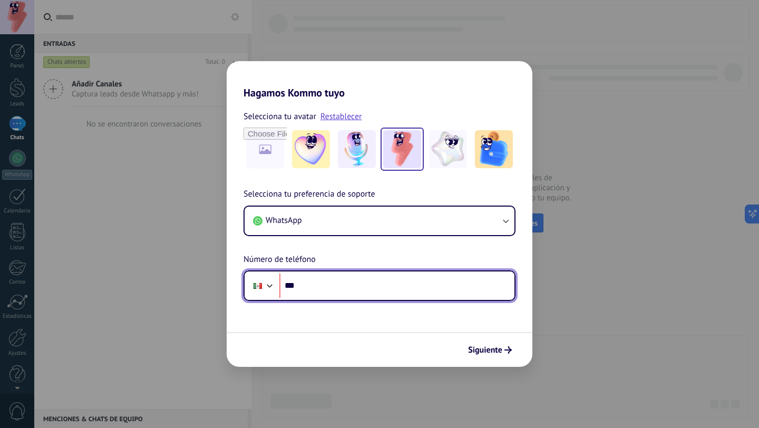 The width and height of the screenshot is (759, 428). What do you see at coordinates (279, 260) in the screenshot?
I see `span: Número de teléfono` at bounding box center [279, 260].